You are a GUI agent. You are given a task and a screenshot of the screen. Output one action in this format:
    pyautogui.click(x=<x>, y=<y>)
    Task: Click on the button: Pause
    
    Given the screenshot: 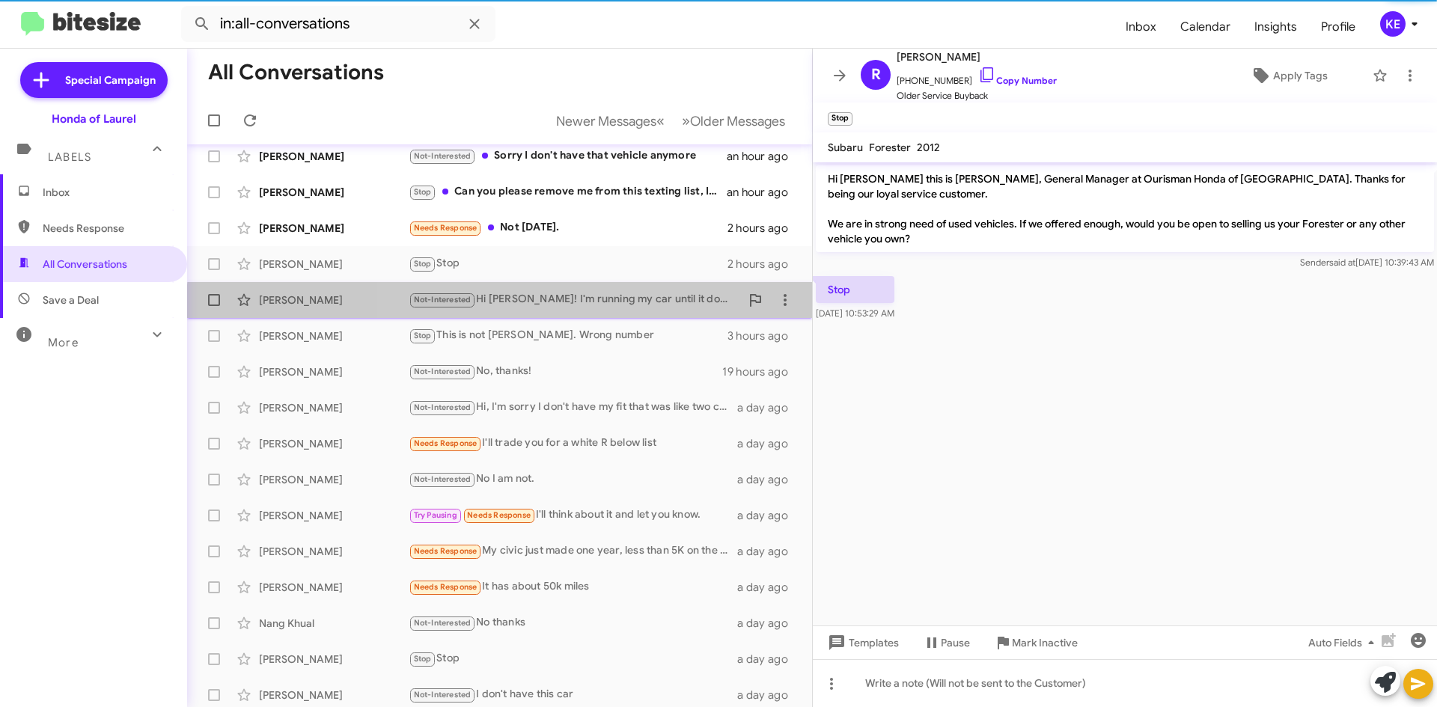 What is the action you would take?
    pyautogui.click(x=946, y=643)
    